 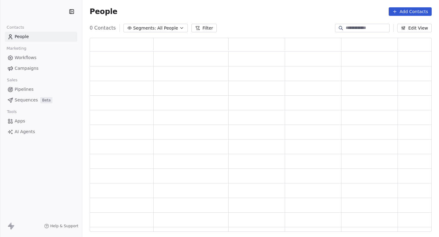 I want to click on span: Sales, so click(x=12, y=80).